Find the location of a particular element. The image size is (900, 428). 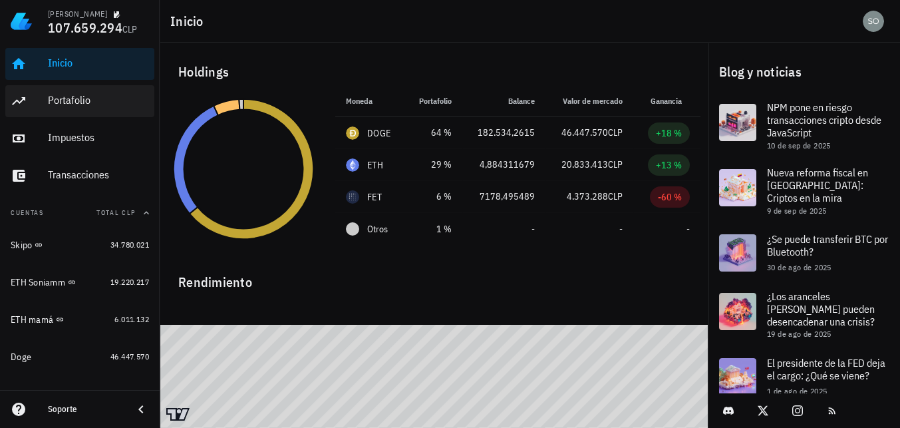

div: 182.534,2615 is located at coordinates (504, 132).